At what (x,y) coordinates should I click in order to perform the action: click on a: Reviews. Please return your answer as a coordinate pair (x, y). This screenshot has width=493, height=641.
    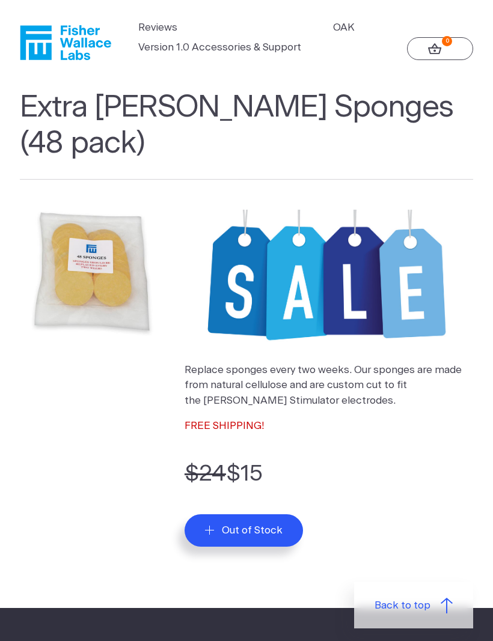
    Looking at the image, I should click on (157, 28).